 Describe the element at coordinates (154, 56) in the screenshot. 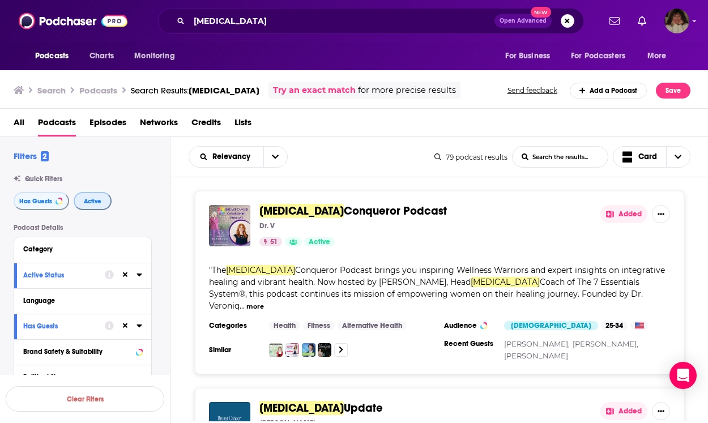

I see `span: Monitoring` at that location.